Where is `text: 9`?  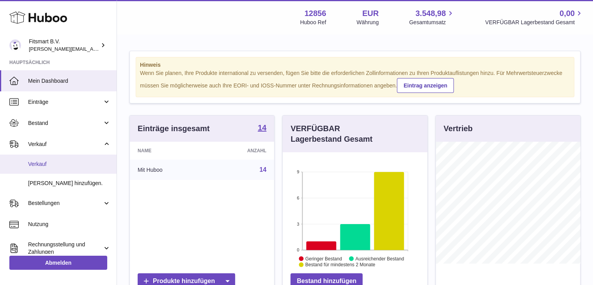
text: 9 is located at coordinates (298, 172).